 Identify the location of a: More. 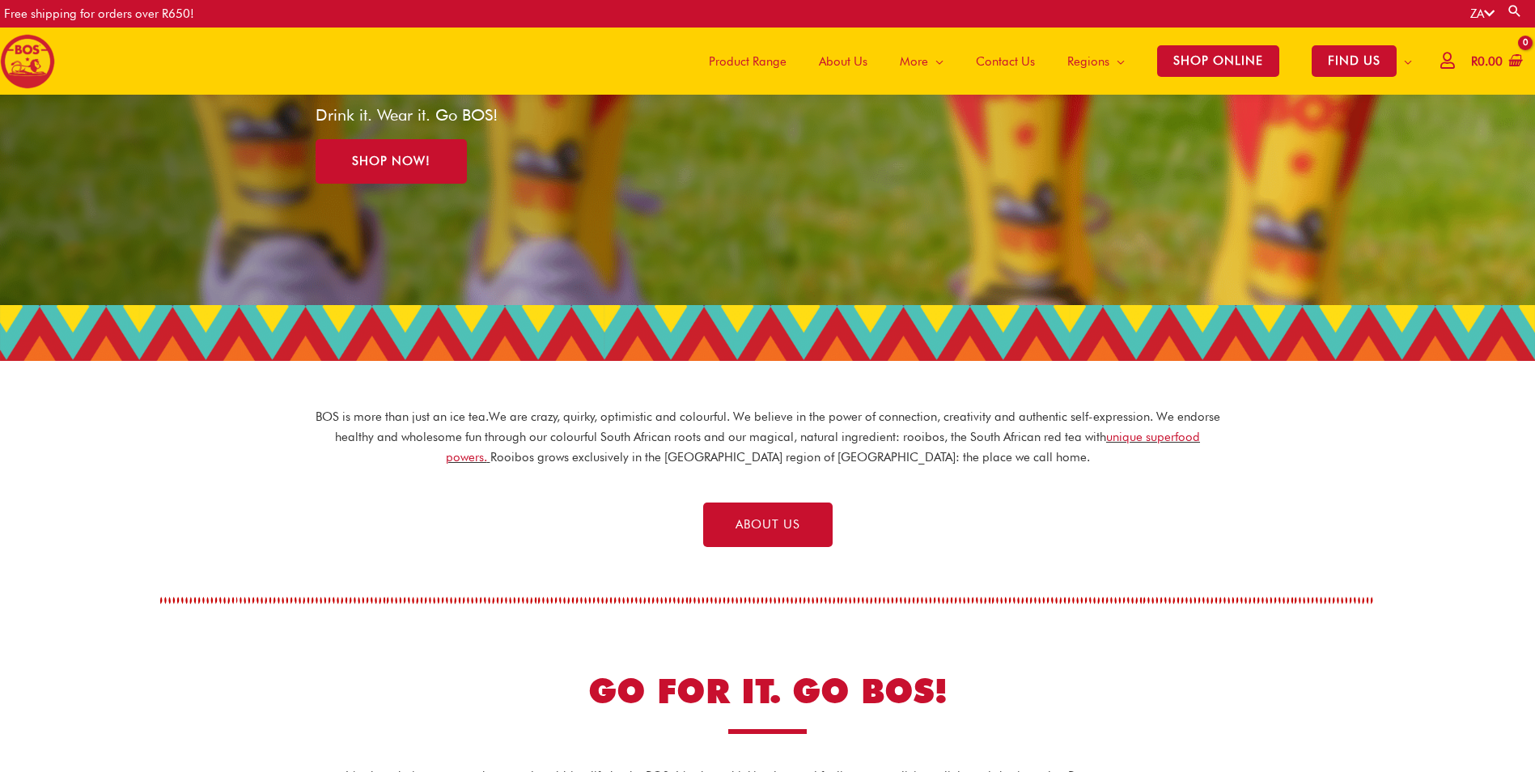
(922, 61).